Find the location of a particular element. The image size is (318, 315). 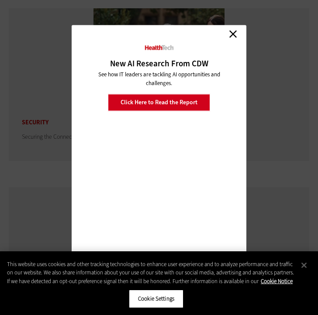

button: Close is located at coordinates (304, 265).